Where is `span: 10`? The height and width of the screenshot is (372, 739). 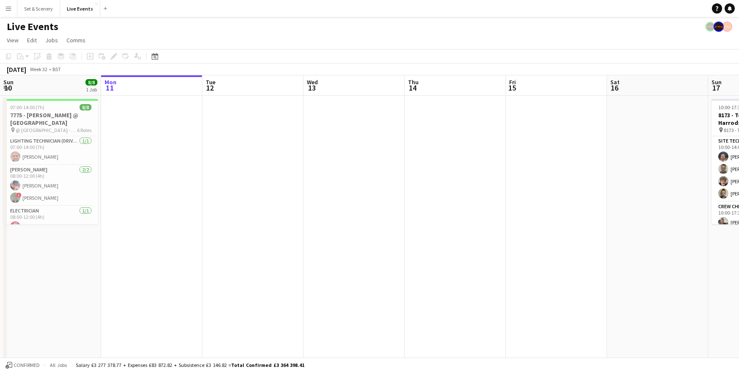 span: 10 is located at coordinates (8, 88).